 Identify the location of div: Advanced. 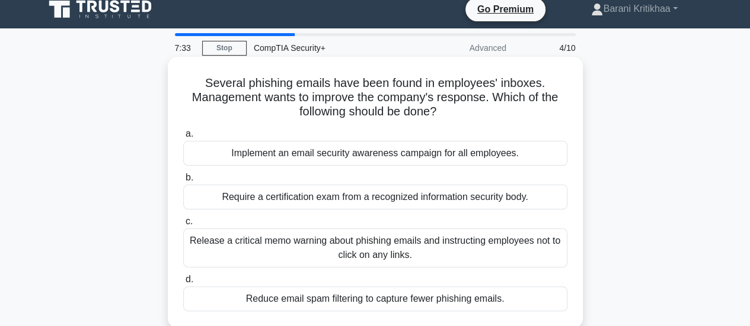
(461, 48).